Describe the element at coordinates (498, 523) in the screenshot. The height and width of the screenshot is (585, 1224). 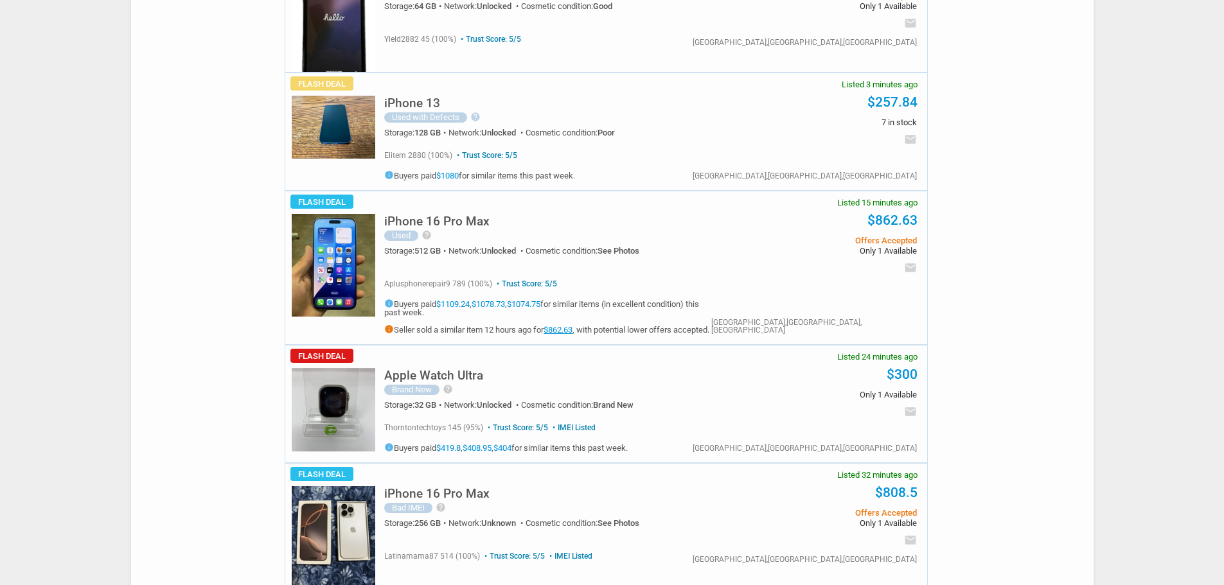
I see `span: Unknown` at that location.